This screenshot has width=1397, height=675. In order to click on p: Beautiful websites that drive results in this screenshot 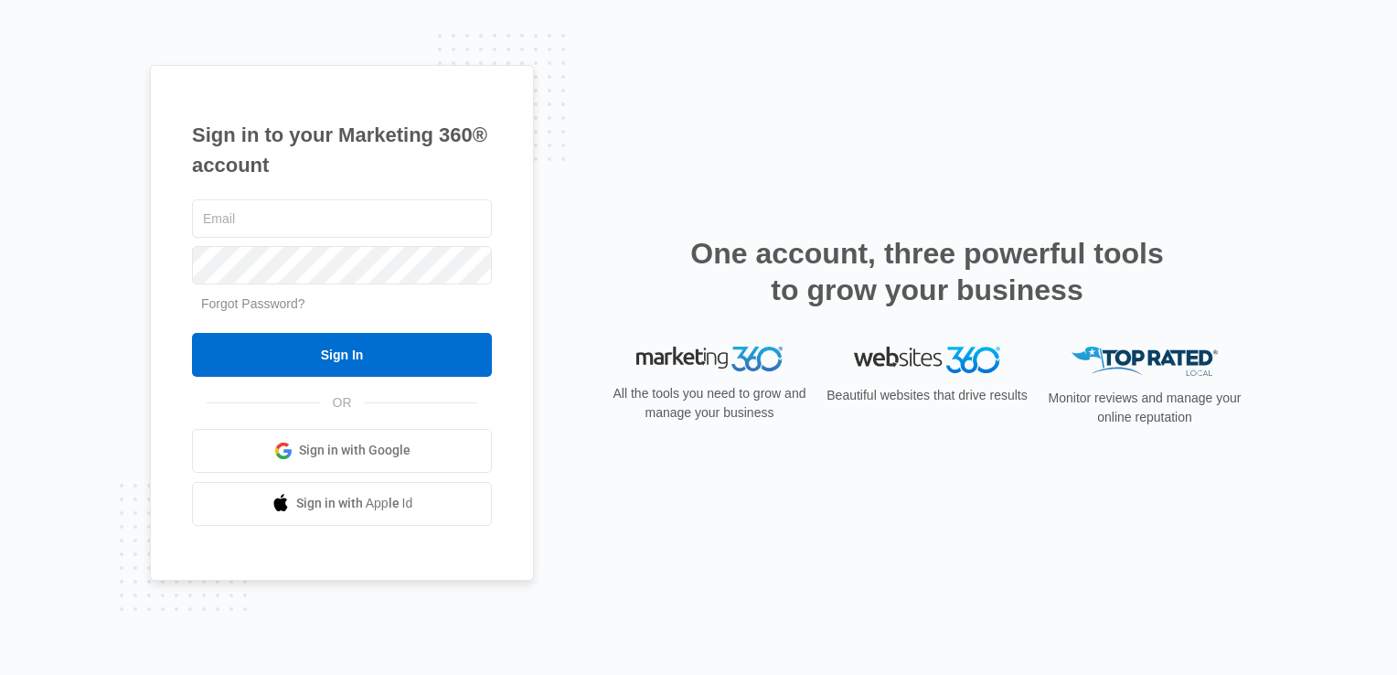, I will do `click(927, 395)`.